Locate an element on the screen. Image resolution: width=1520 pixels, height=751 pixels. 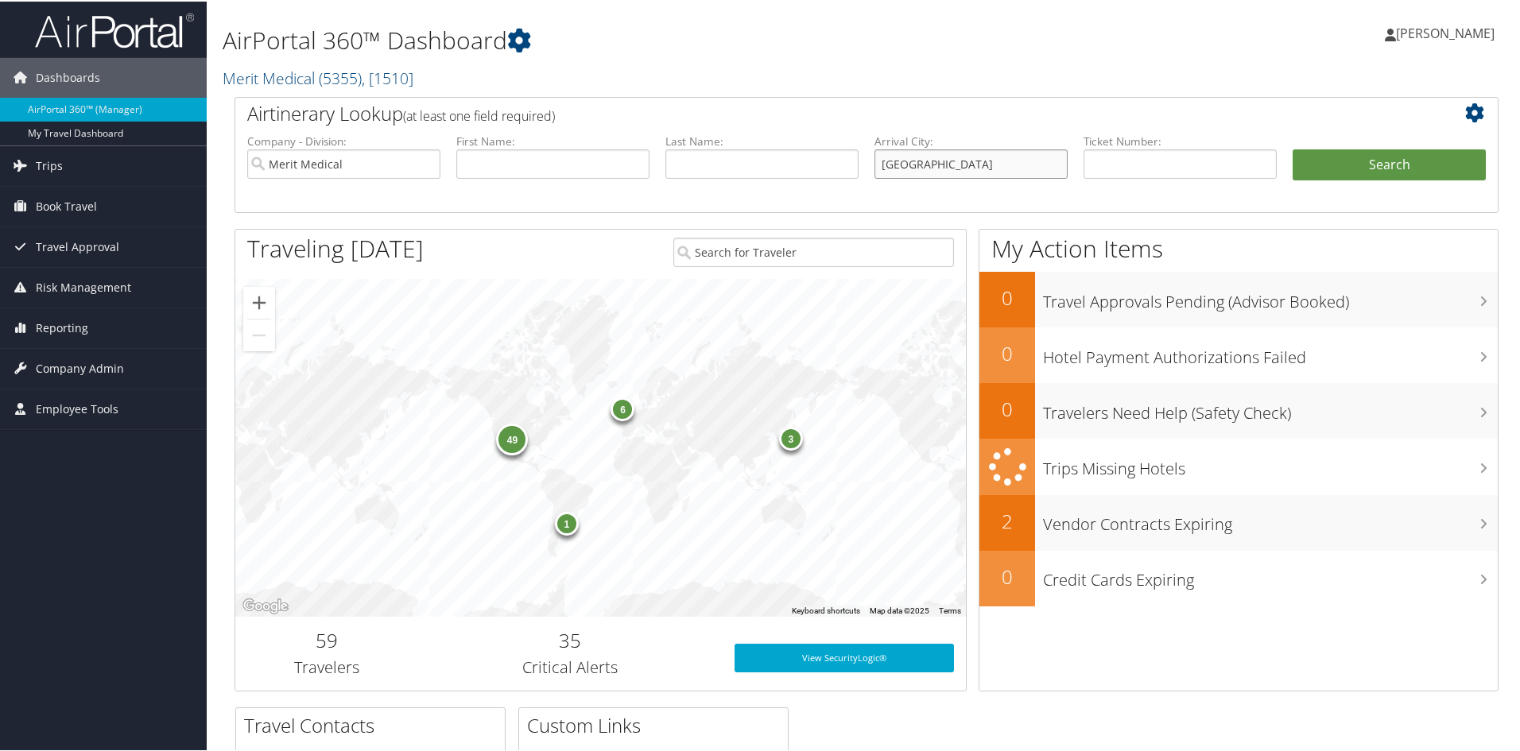
h2: Travel Contacts is located at coordinates (374, 724).